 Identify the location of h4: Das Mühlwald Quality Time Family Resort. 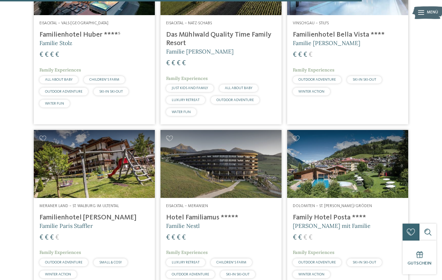
(221, 39).